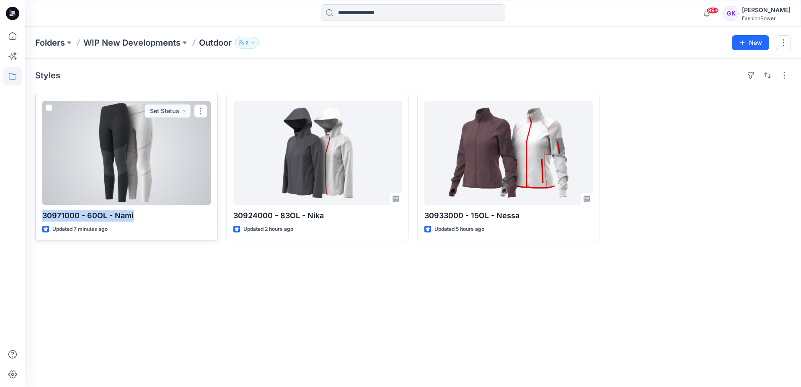 The height and width of the screenshot is (387, 801). I want to click on button: 2, so click(247, 43).